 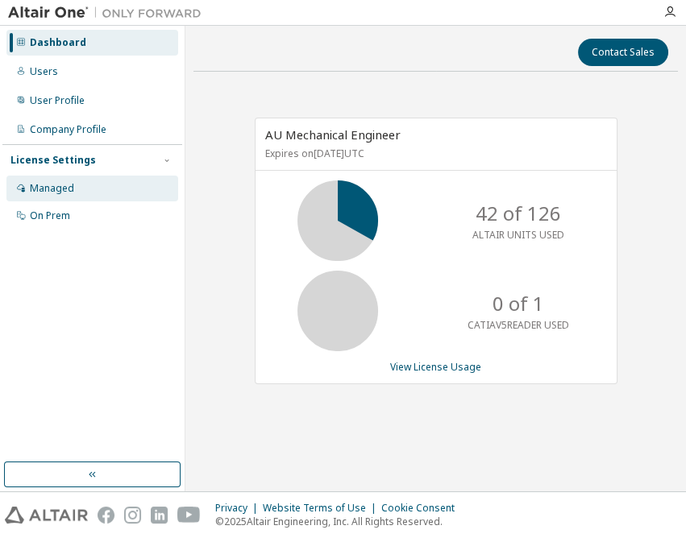 What do you see at coordinates (518, 304) in the screenshot?
I see `p: 0 of 1` at bounding box center [518, 304].